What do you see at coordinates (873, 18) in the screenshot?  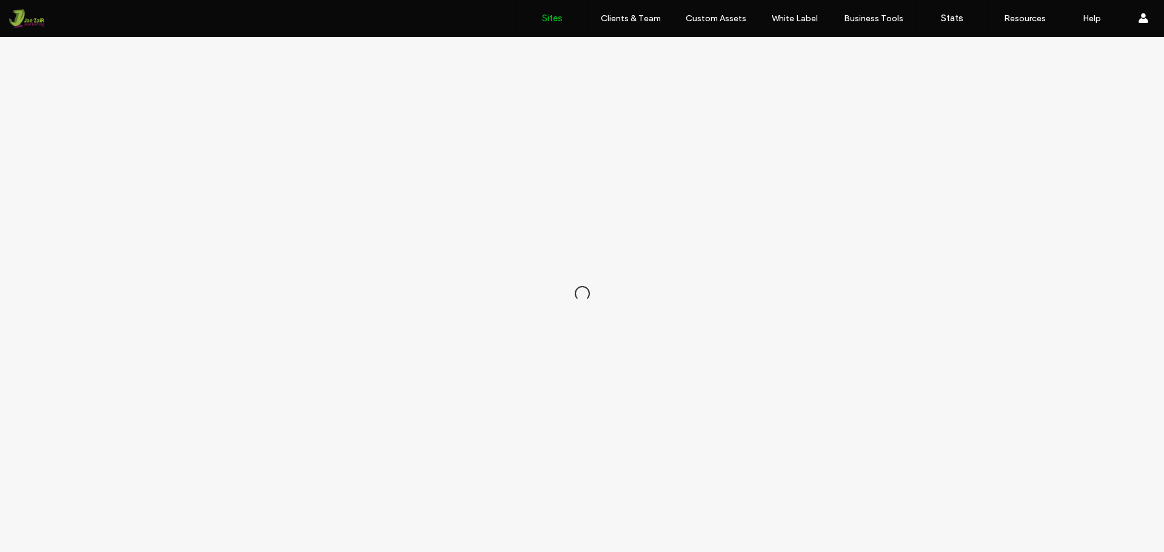 I see `label: Business Tools` at bounding box center [873, 18].